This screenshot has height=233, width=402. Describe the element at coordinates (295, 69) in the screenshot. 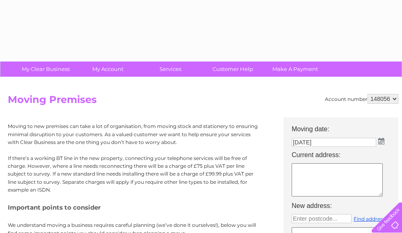

I see `a: Make A Payment` at that location.